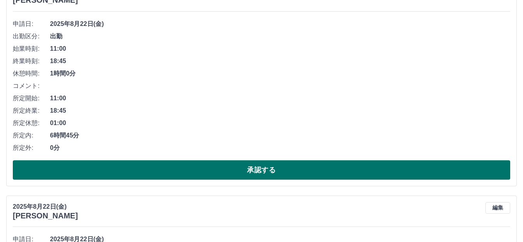 The width and height of the screenshot is (523, 242). What do you see at coordinates (280, 74) in the screenshot?
I see `span: 1時間0分` at bounding box center [280, 74].